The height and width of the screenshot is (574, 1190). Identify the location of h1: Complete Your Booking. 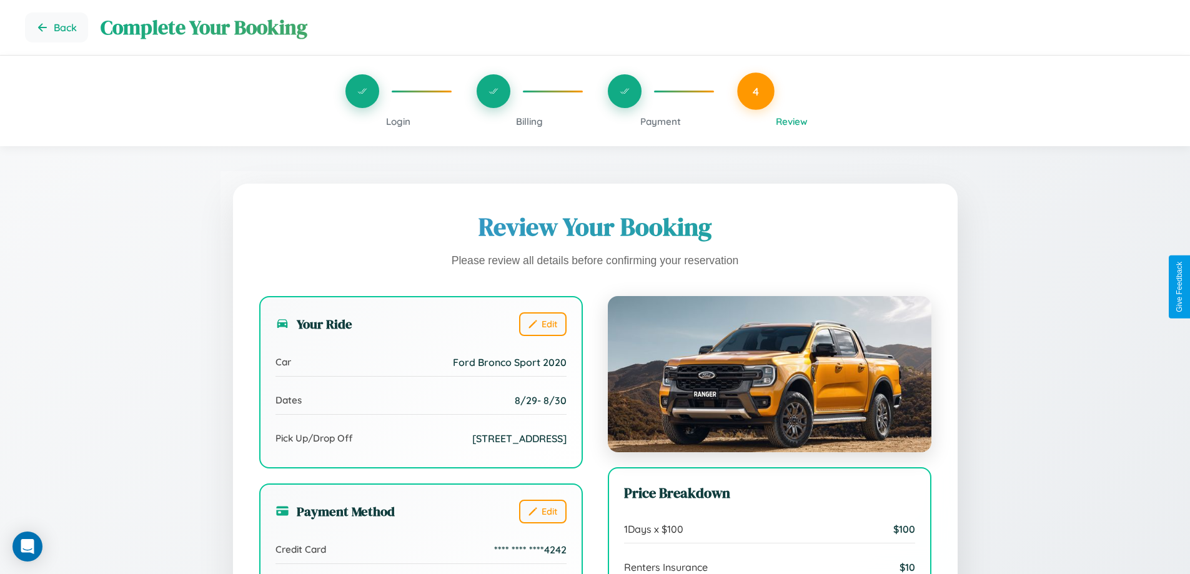
(633, 27).